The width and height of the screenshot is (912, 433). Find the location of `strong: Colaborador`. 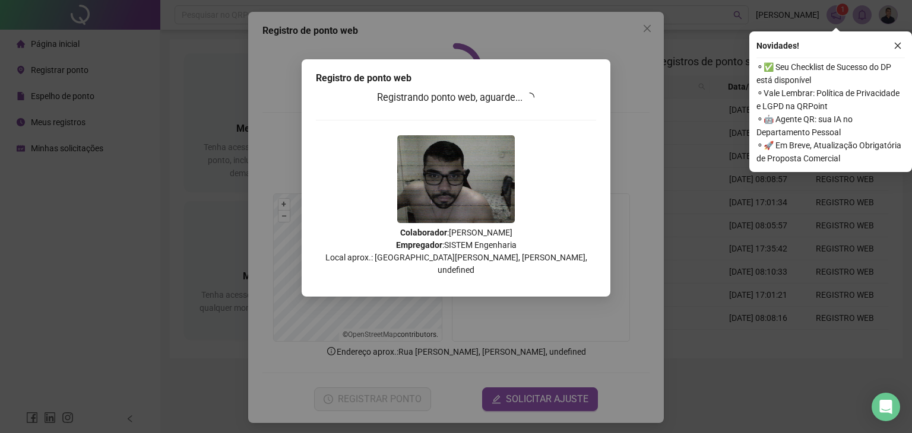

strong: Colaborador is located at coordinates (423, 233).